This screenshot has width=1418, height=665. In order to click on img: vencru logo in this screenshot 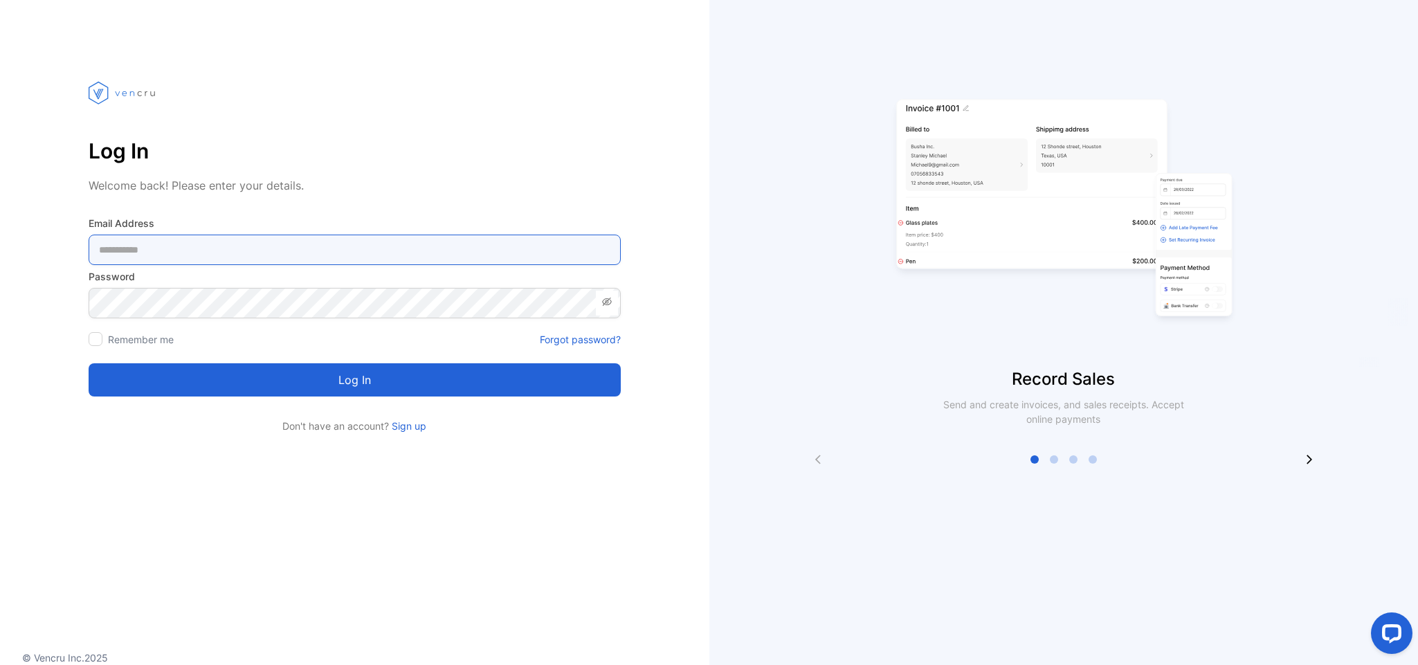, I will do `click(123, 93)`.